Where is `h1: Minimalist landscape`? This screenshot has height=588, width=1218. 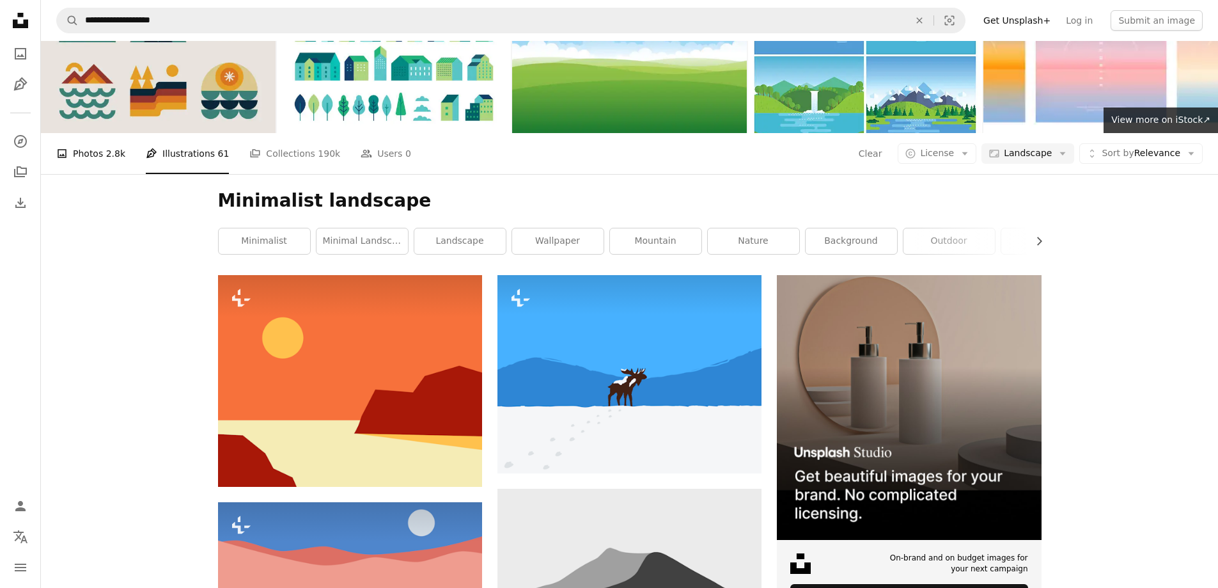
h1: Minimalist landscape is located at coordinates (630, 201).